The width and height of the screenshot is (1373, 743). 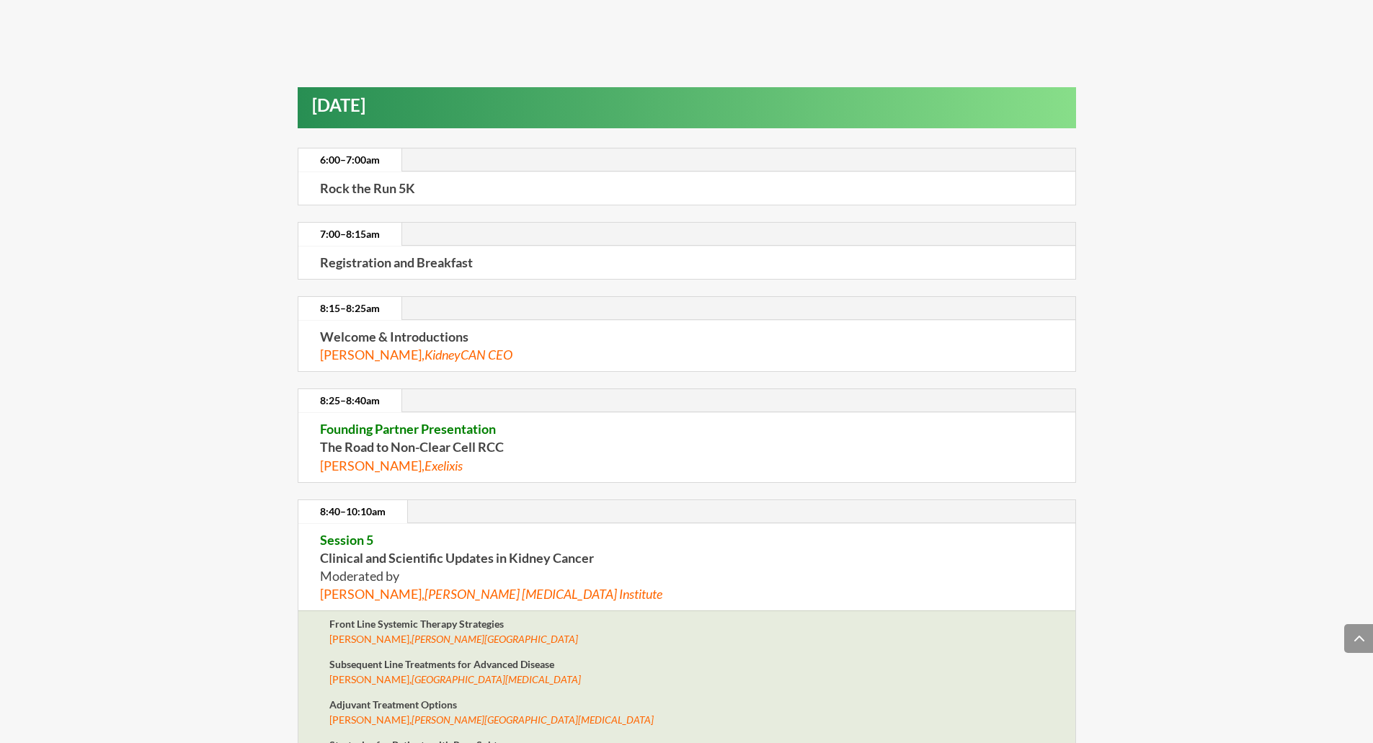 What do you see at coordinates (412, 437) in the screenshot?
I see `strong: The Road to Non-Clear Cell RCC` at bounding box center [412, 437].